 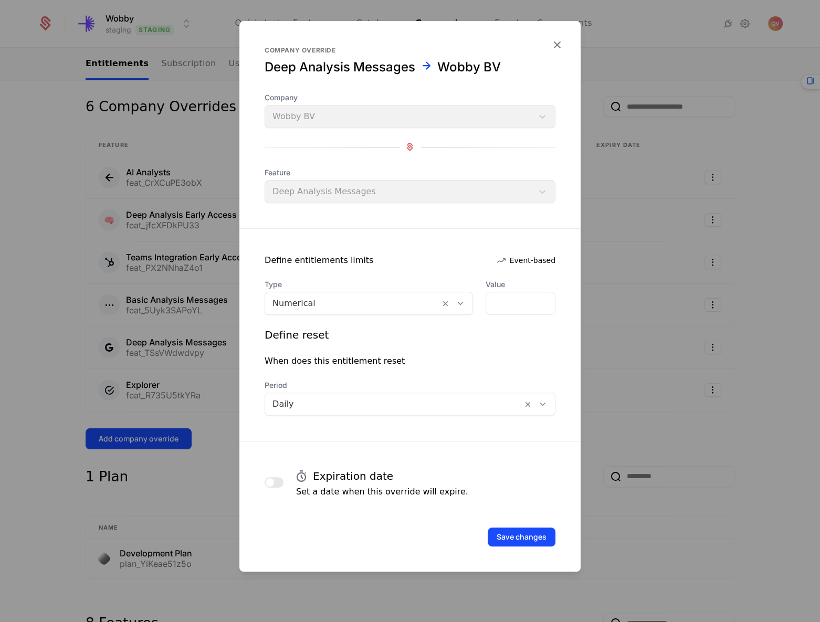 What do you see at coordinates (382, 492) in the screenshot?
I see `p: Set a date when this override will expire.` at bounding box center [382, 492].